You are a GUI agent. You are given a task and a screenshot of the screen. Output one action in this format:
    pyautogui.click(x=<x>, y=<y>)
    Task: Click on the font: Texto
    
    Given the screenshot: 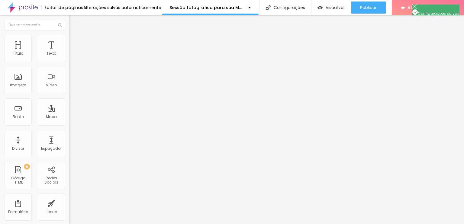 What is the action you would take?
    pyautogui.click(x=51, y=53)
    